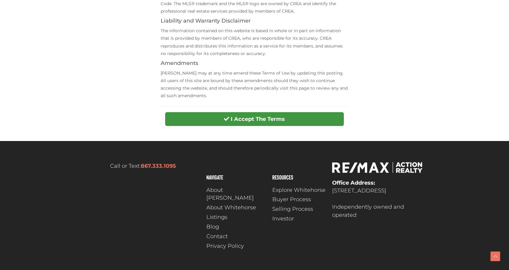 The image size is (509, 270). I want to click on a: Listings, so click(236, 217).